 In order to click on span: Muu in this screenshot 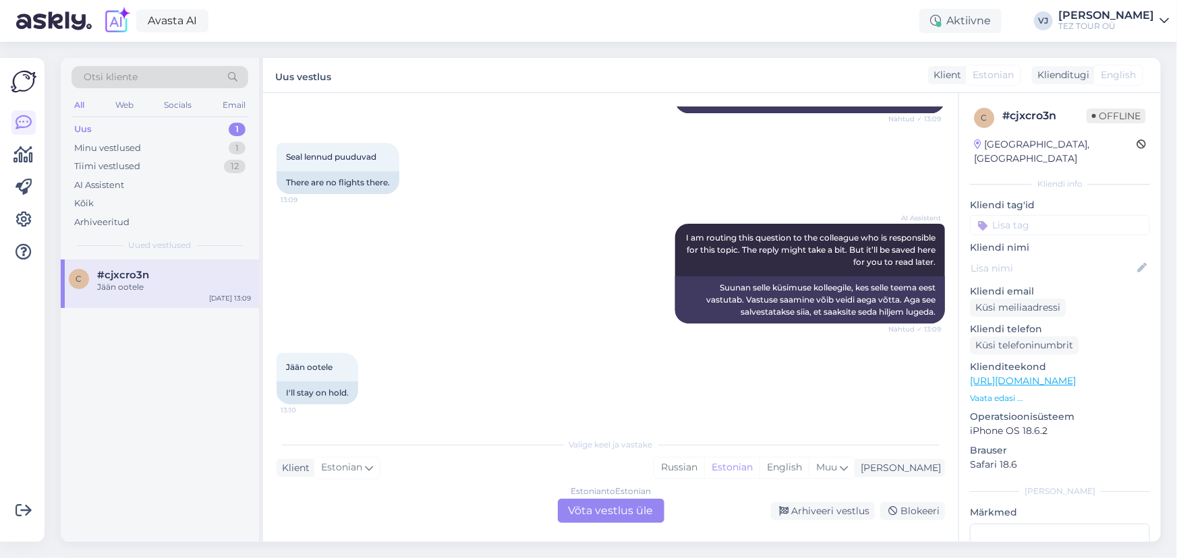, I will do `click(826, 467)`.